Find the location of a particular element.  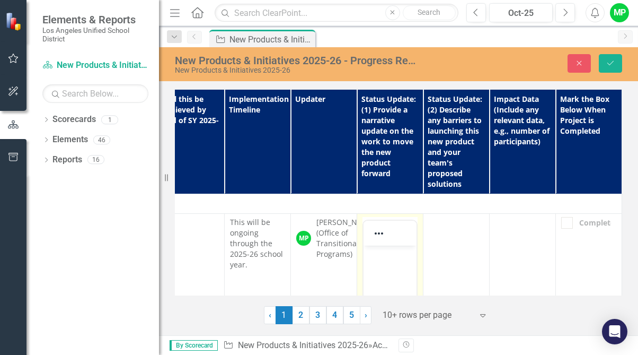

span: Search is located at coordinates (429, 12).